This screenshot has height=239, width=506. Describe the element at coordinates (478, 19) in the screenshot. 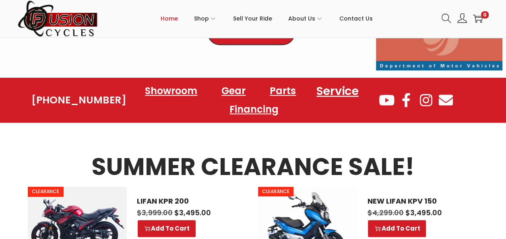

I see `a: 0` at that location.